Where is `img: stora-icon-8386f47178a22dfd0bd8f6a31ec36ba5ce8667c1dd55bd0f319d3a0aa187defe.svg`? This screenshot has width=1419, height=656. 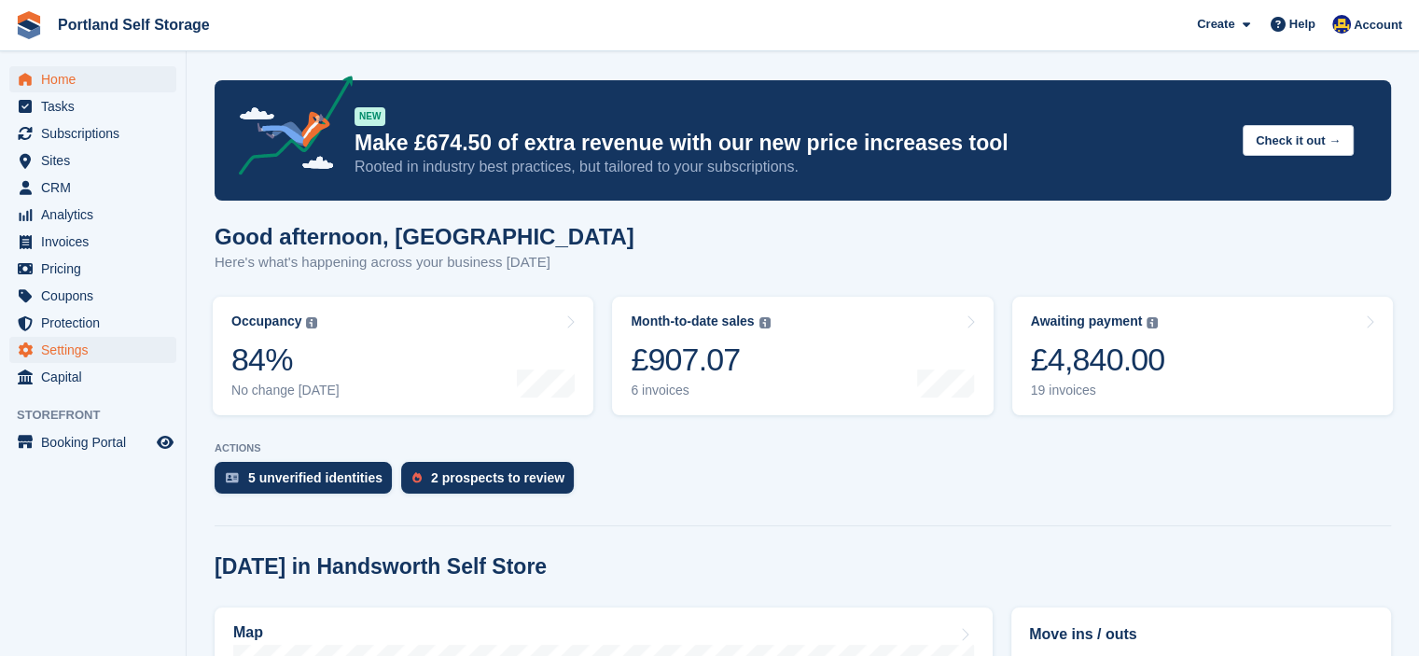 img: stora-icon-8386f47178a22dfd0bd8f6a31ec36ba5ce8667c1dd55bd0f319d3a0aa187defe.svg is located at coordinates (29, 25).